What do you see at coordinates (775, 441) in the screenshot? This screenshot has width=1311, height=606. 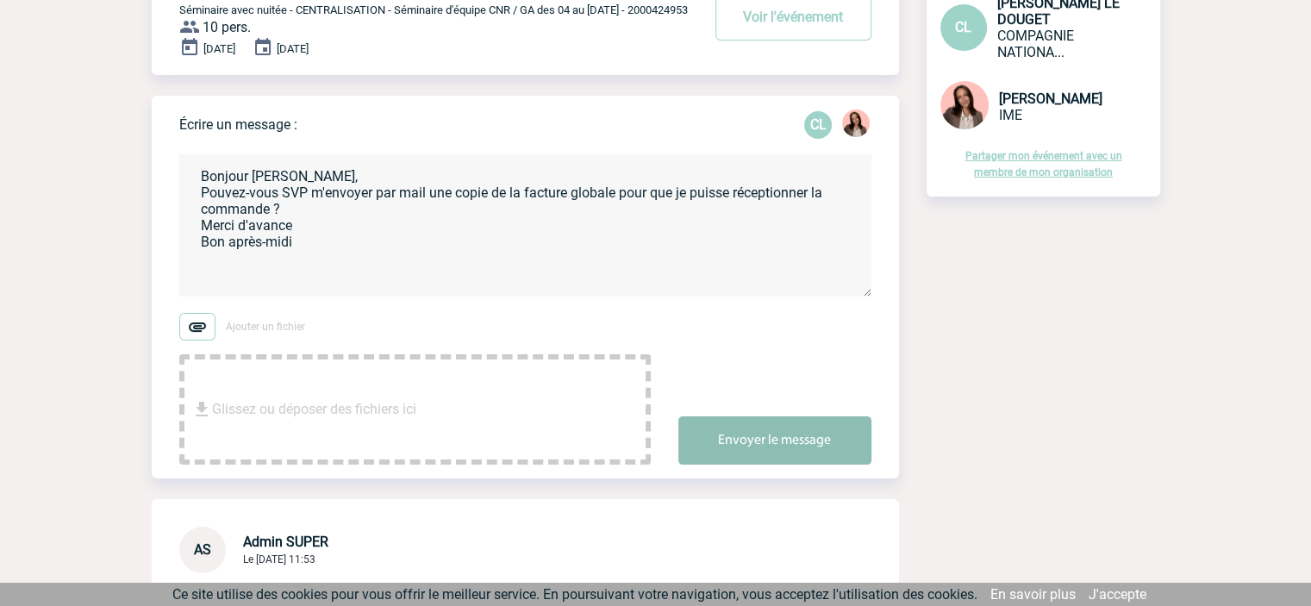 I see `button: Envoyer le message` at bounding box center [775, 441].